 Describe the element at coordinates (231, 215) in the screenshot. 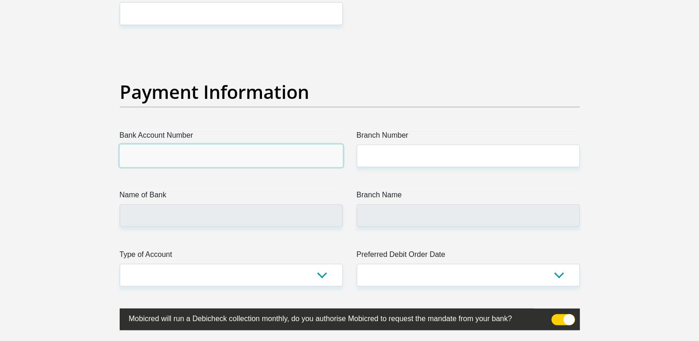

I see `input: Name of Bank` at that location.